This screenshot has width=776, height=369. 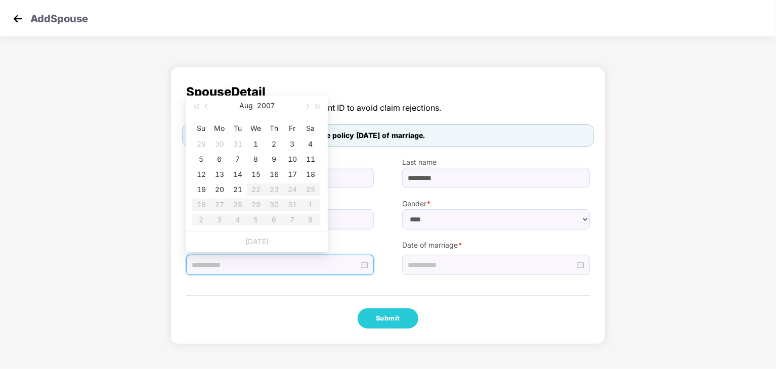 I want to click on div: 3, so click(x=292, y=144).